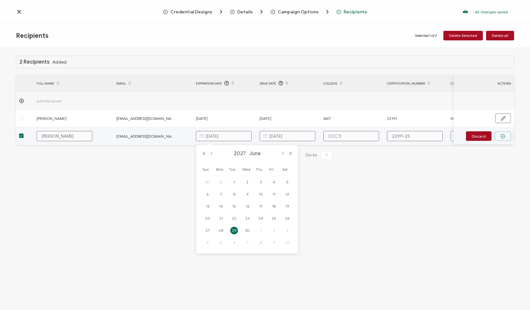  What do you see at coordinates (261, 170) in the screenshot?
I see `th: Thu` at bounding box center [261, 170].